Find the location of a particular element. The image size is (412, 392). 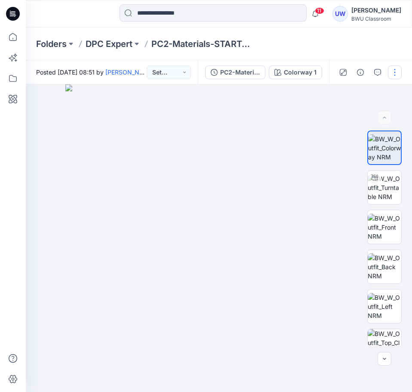

img: BW_W_Outfit_Front NRM is located at coordinates (385, 227).